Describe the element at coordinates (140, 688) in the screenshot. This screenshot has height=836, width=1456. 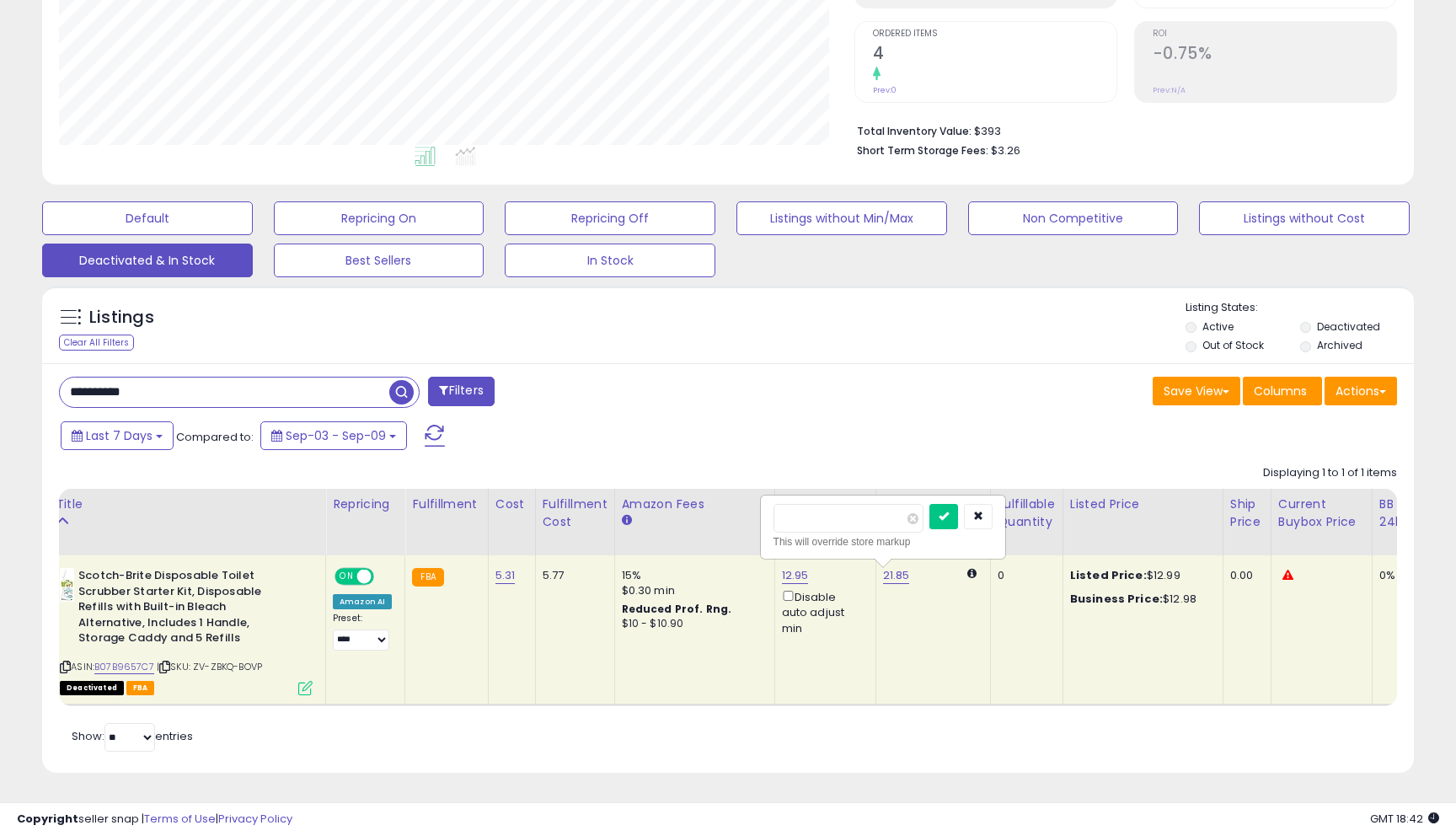
I see `span: FBA` at that location.